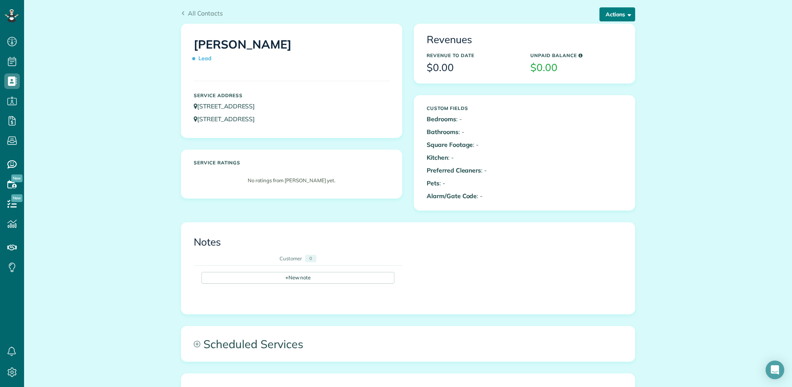 This screenshot has width=792, height=387. Describe the element at coordinates (525, 40) in the screenshot. I see `h3: Revenues` at that location.